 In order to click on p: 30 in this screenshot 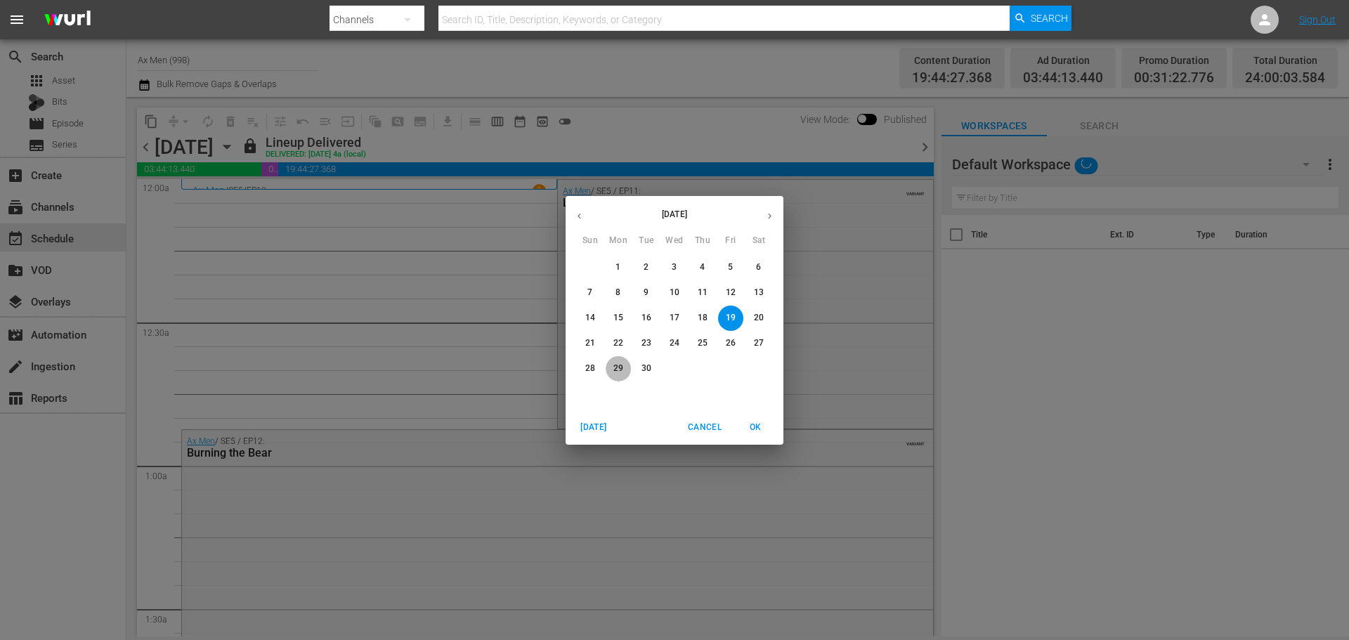, I will do `click(646, 368)`.